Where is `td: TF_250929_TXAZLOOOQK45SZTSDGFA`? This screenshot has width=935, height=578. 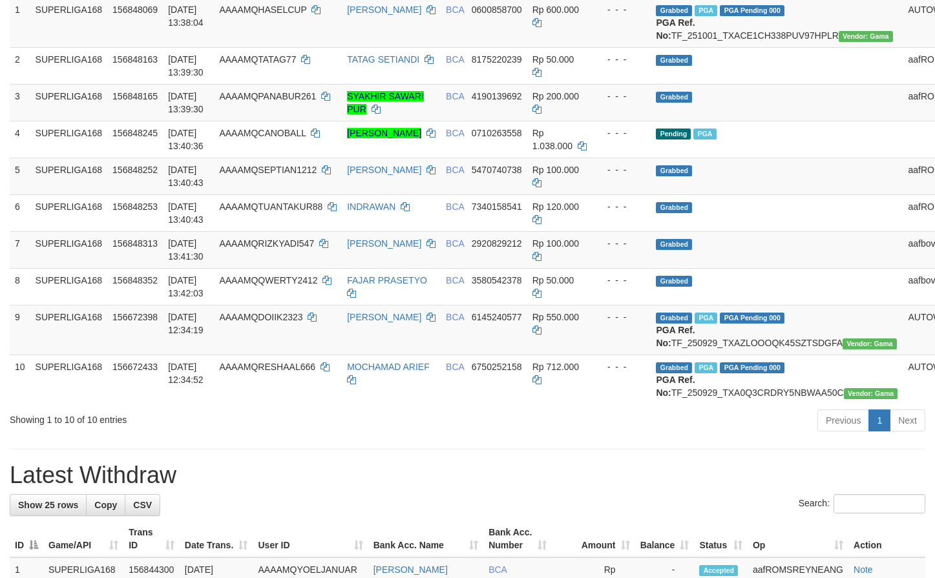
td: TF_250929_TXAZLOOOQK45SZTSDGFA is located at coordinates (776, 329).